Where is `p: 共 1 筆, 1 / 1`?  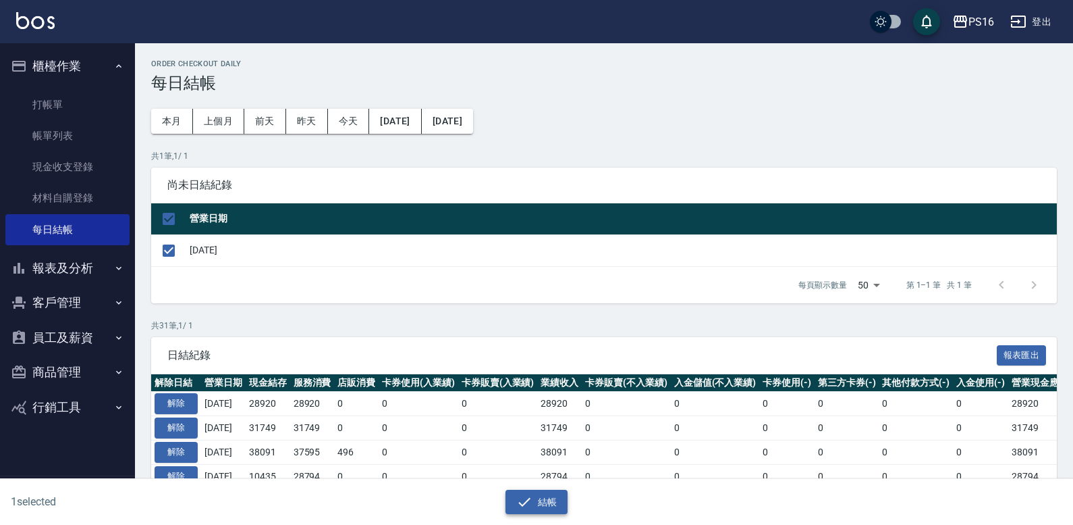
p: 共 1 筆, 1 / 1 is located at coordinates (604, 156).